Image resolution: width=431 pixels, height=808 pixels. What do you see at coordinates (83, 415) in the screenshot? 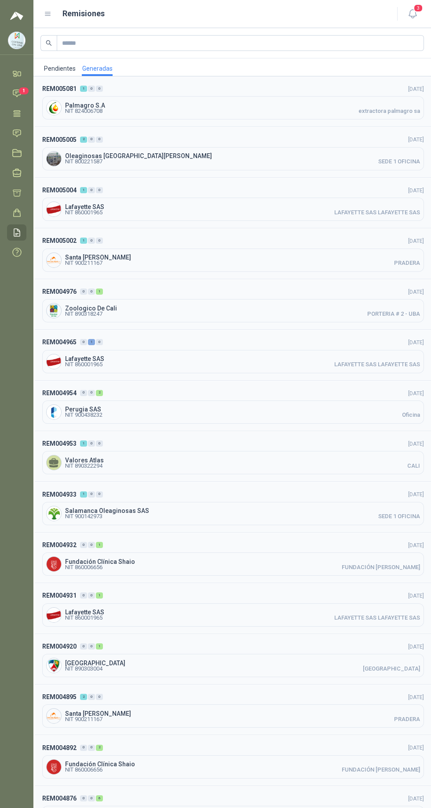
I see `span: NIT 900438232` at bounding box center [83, 415].